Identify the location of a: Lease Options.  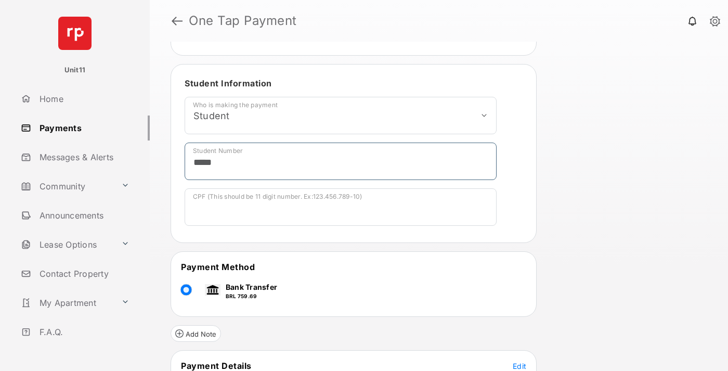
(67, 245).